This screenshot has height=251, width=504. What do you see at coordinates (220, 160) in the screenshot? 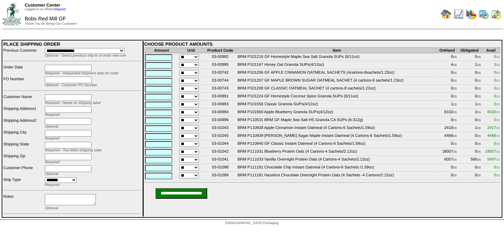
I see `td: 03-01041` at bounding box center [220, 160].